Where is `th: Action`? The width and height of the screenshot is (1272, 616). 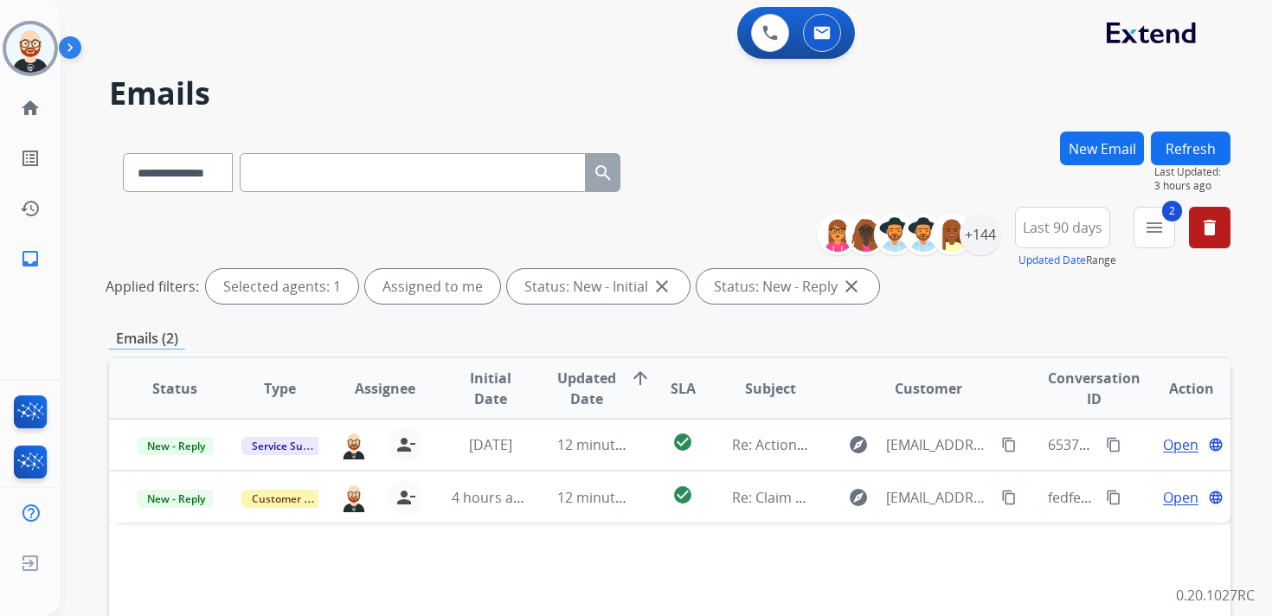
th: Action is located at coordinates (1178, 389).